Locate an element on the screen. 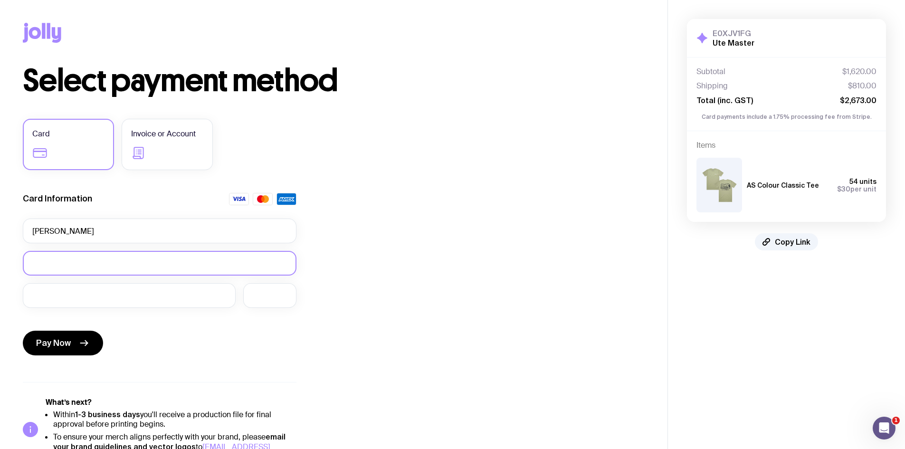 The height and width of the screenshot is (449, 905). span: 1 is located at coordinates (896, 420).